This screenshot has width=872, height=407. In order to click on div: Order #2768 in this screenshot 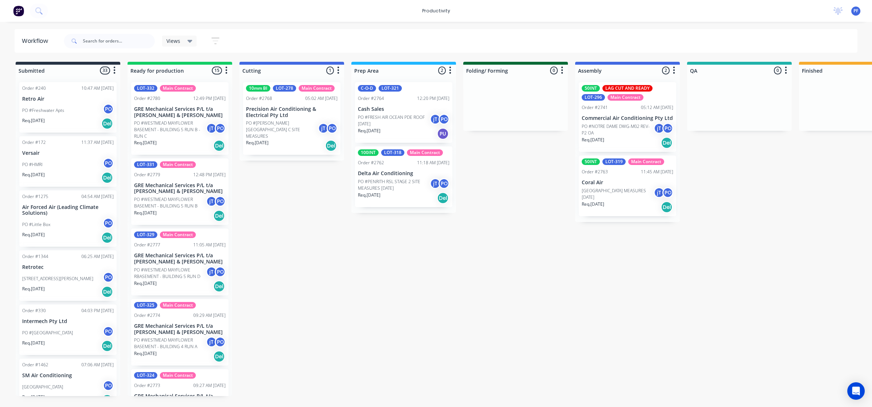, I will do `click(259, 98)`.